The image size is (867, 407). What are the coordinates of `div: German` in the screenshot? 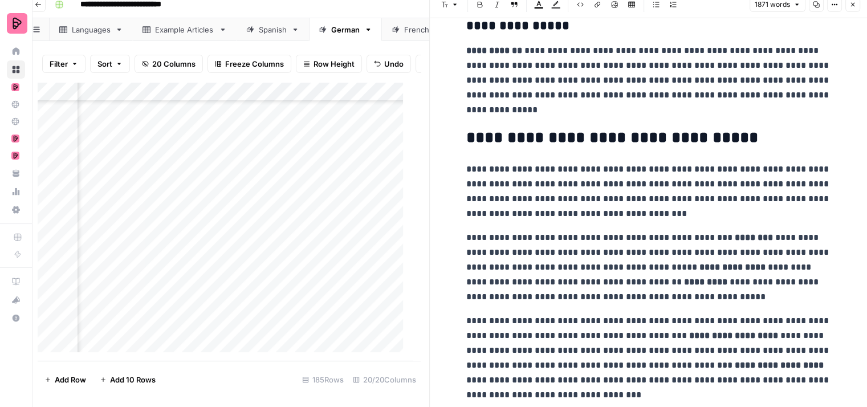 It's located at (345, 30).